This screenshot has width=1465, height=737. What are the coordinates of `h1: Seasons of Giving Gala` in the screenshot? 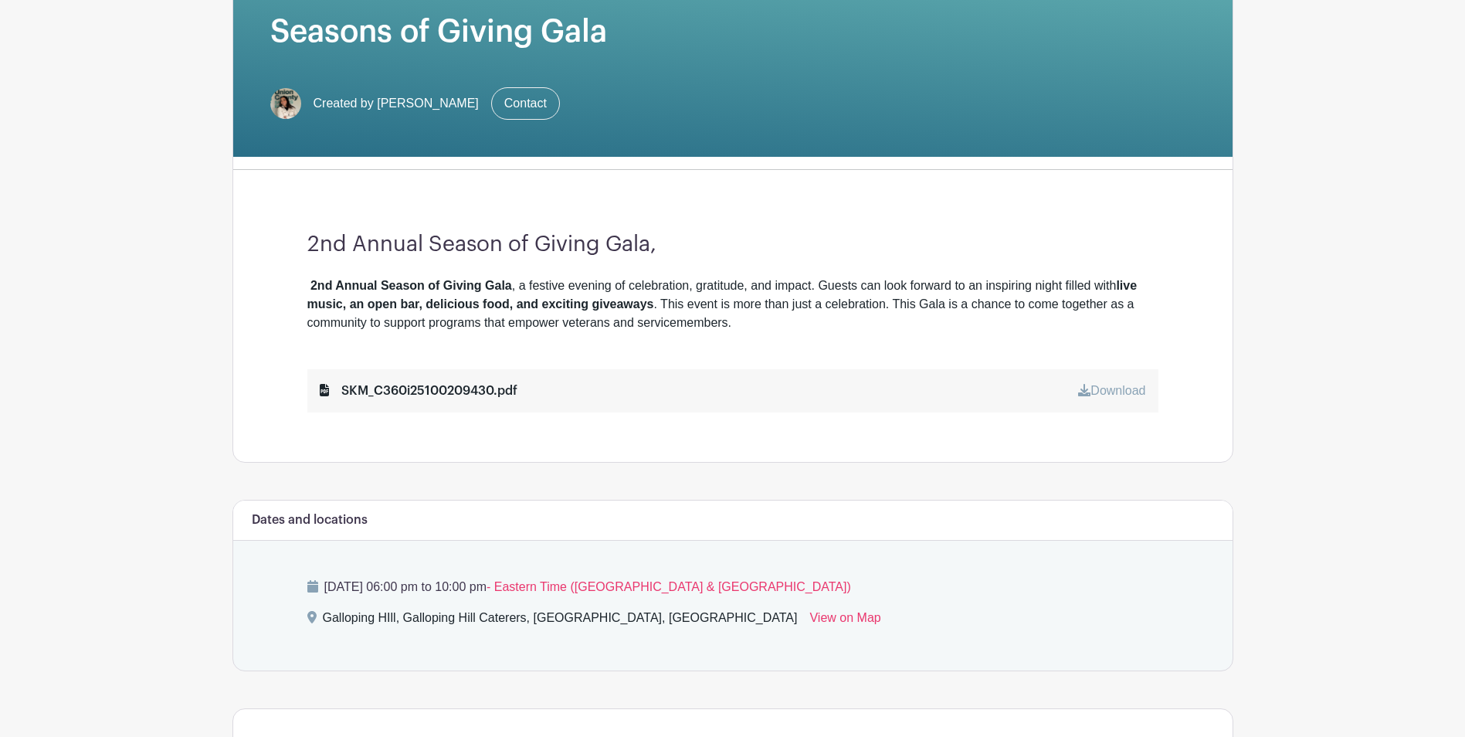 It's located at (733, 32).